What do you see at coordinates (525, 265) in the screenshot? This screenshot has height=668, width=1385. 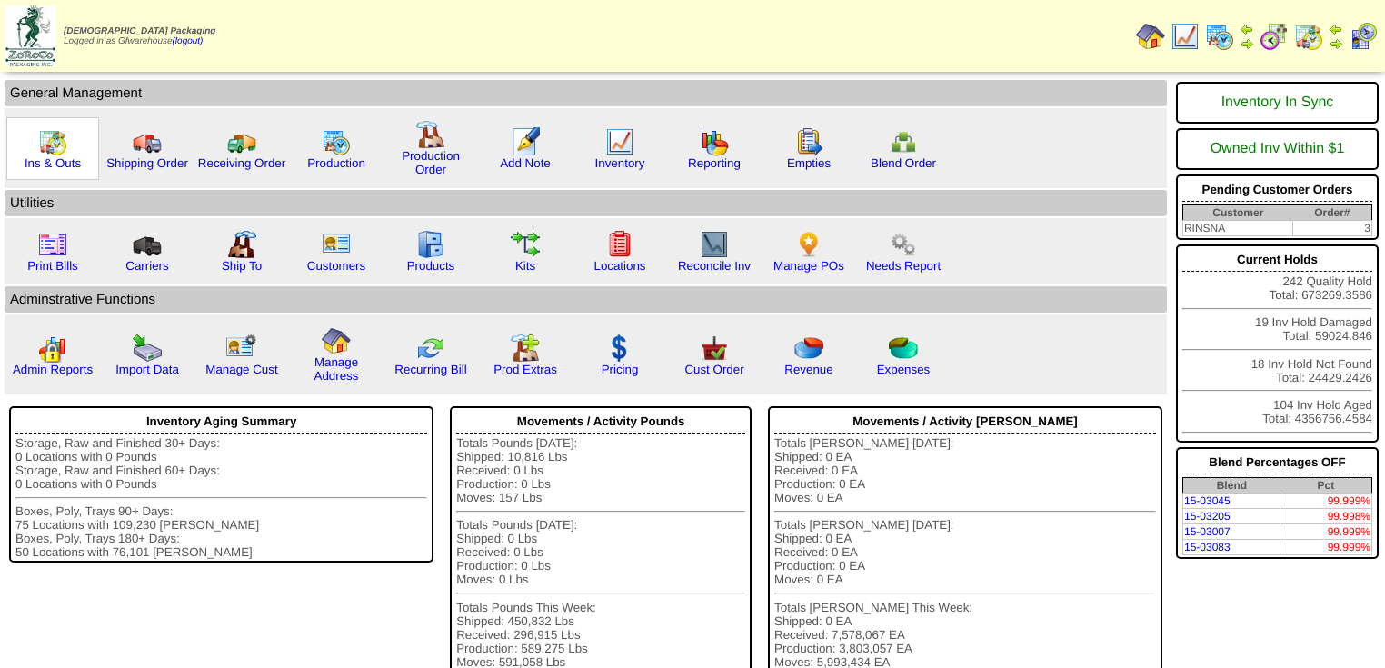 I see `a: Kits` at bounding box center [525, 265].